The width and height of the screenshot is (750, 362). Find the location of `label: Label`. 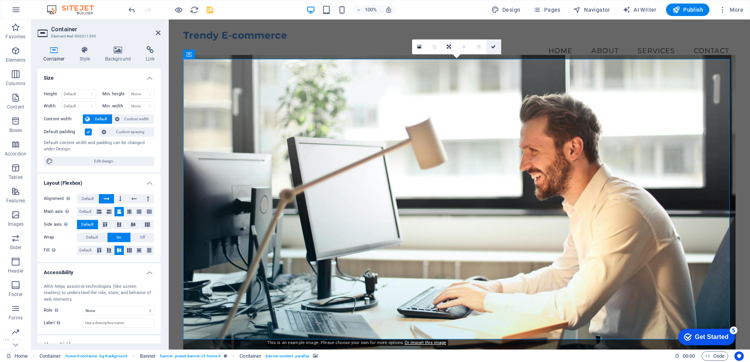

label: Label is located at coordinates (63, 323).